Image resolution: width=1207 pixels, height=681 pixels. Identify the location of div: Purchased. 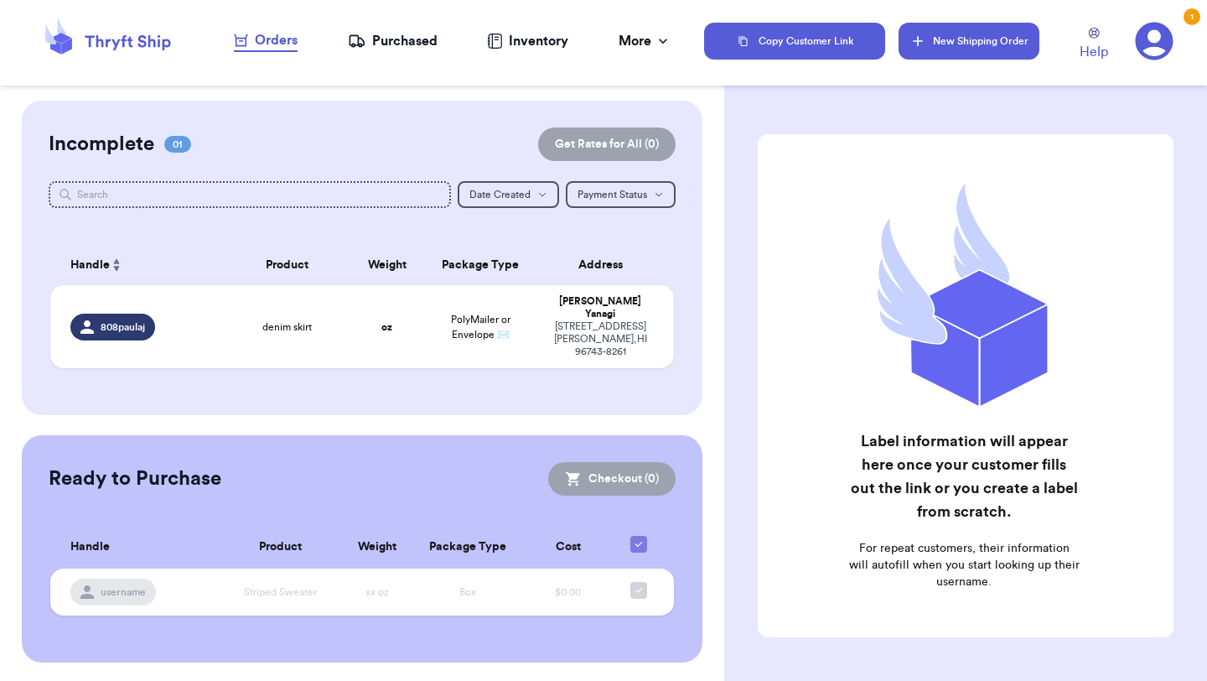
(392, 41).